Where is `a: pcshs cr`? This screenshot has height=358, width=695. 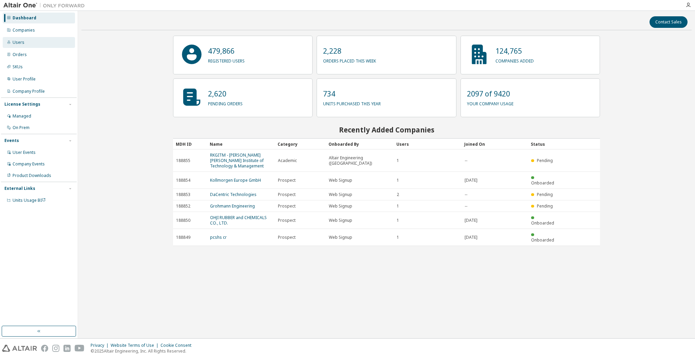 a: pcshs cr is located at coordinates (218, 237).